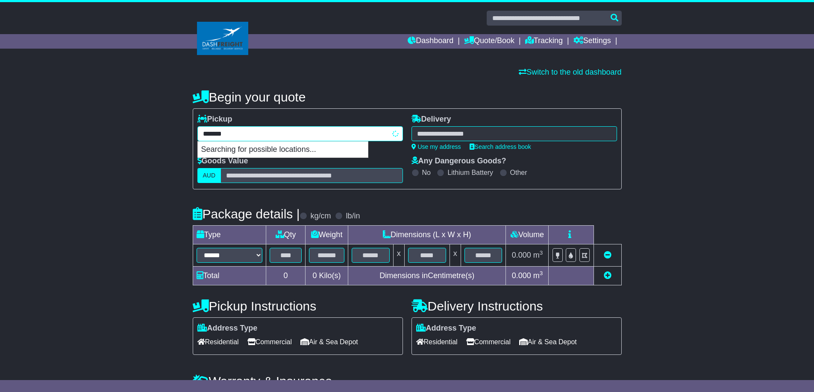  I want to click on td: 0, so click(286, 276).